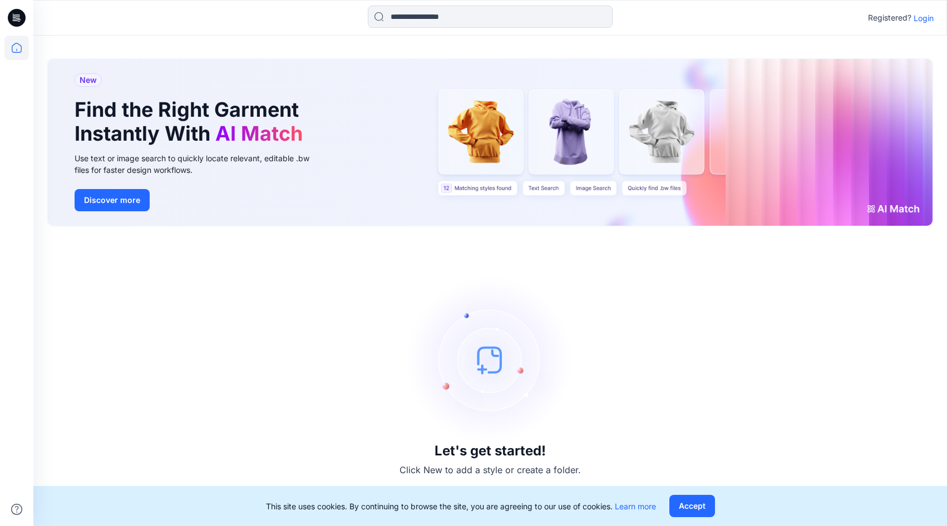 This screenshot has width=947, height=526. What do you see at coordinates (112, 200) in the screenshot?
I see `a: Discover more` at bounding box center [112, 200].